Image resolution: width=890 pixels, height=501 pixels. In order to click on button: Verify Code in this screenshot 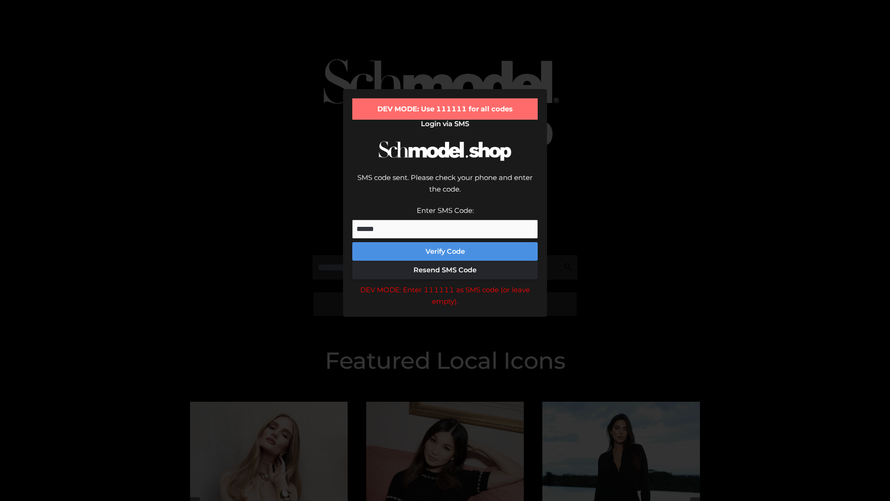, I will do `click(445, 251)`.